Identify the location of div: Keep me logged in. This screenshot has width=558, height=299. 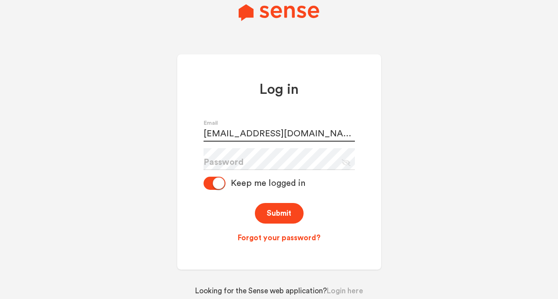
(265, 183).